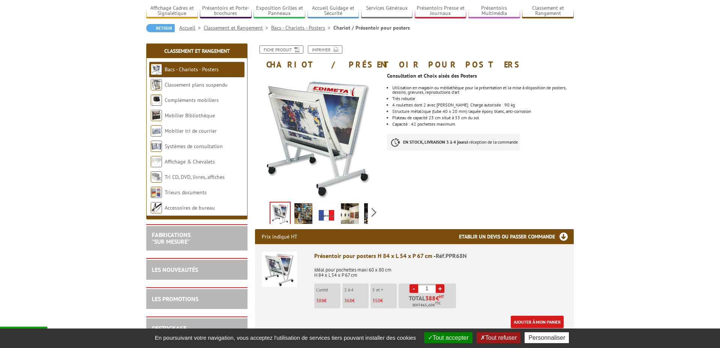 This screenshot has width=720, height=348. Describe the element at coordinates (156, 192) in the screenshot. I see `img: Trieurs documents` at that location.